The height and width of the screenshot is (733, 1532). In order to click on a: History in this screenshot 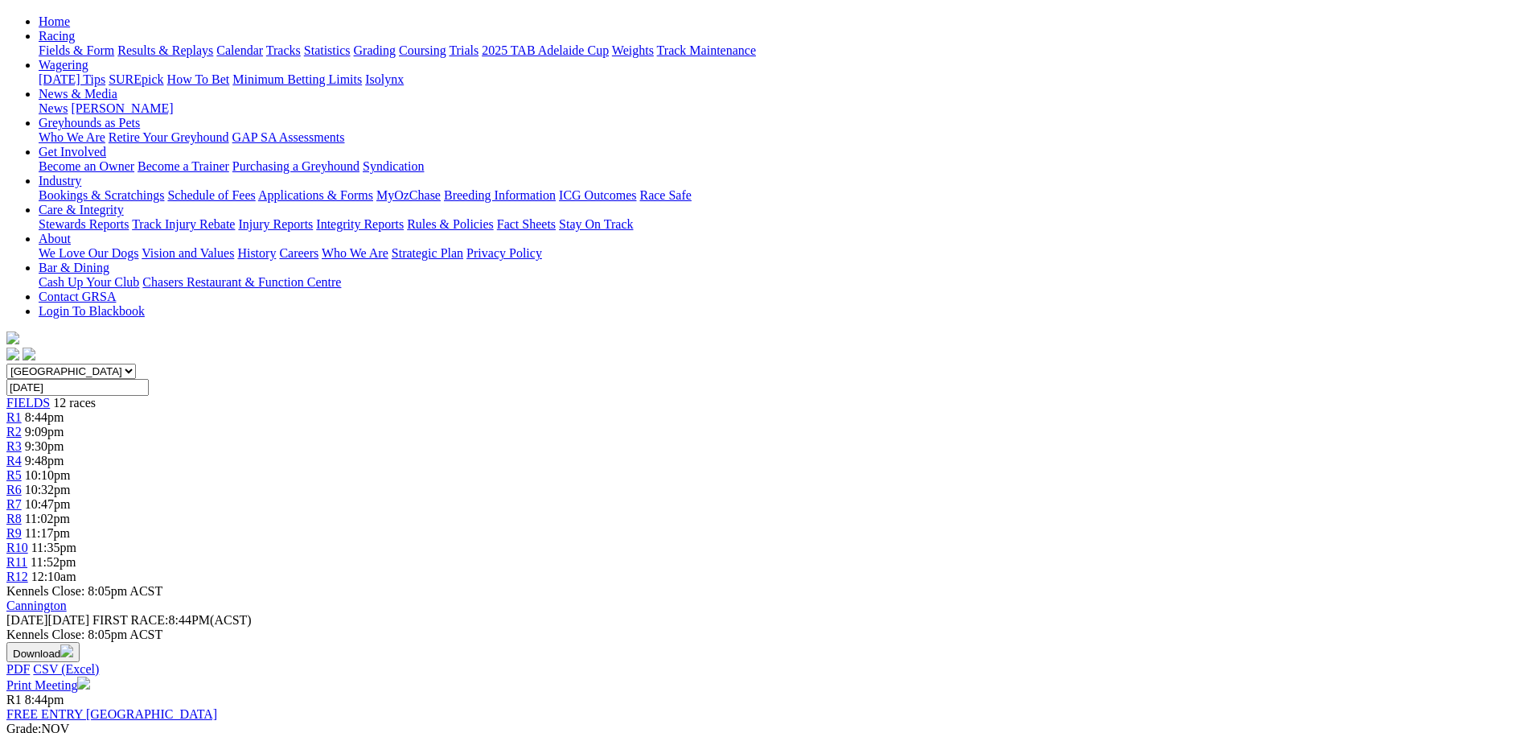, I will do `click(257, 253)`.